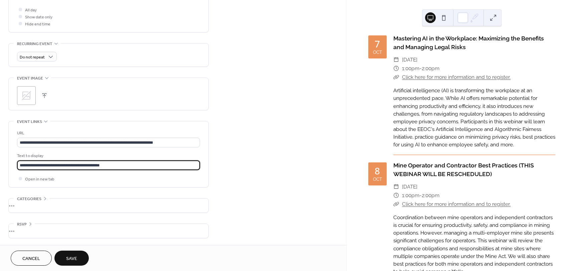  Describe the element at coordinates (474, 117) in the screenshot. I see `div: Artificial intelligence (AI) is transforming the workplace at an unprecedented pace. While AI off...` at that location.